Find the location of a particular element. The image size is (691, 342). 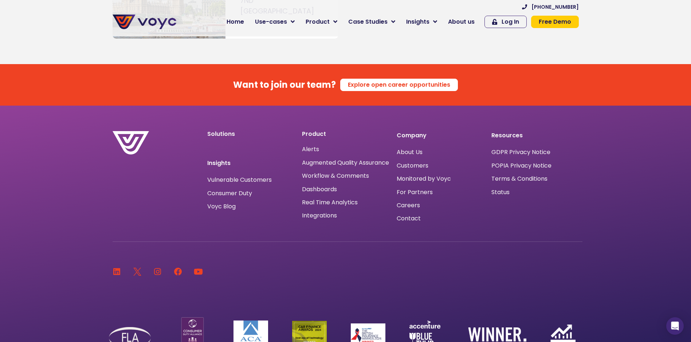

span: Consumer Duty is located at coordinates (229, 193).